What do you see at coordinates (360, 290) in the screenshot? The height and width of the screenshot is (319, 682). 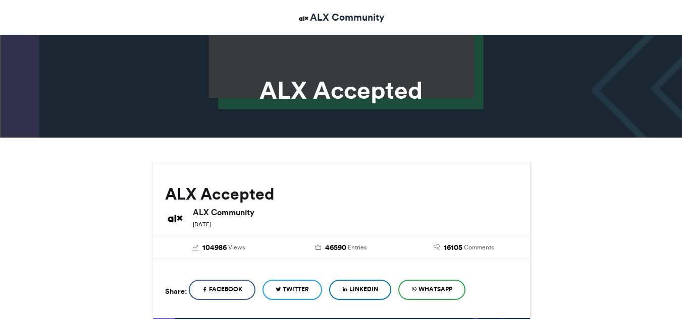 I see `a: LinkedIn` at bounding box center [360, 290].